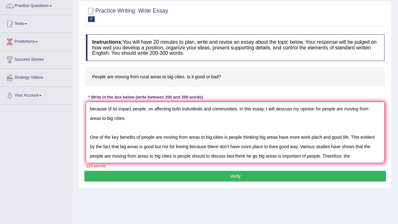 The height and width of the screenshot is (224, 398). Describe the element at coordinates (235, 77) in the screenshot. I see `h4: People are moving from rural areas to big cities. Is it good or bad?` at that location.